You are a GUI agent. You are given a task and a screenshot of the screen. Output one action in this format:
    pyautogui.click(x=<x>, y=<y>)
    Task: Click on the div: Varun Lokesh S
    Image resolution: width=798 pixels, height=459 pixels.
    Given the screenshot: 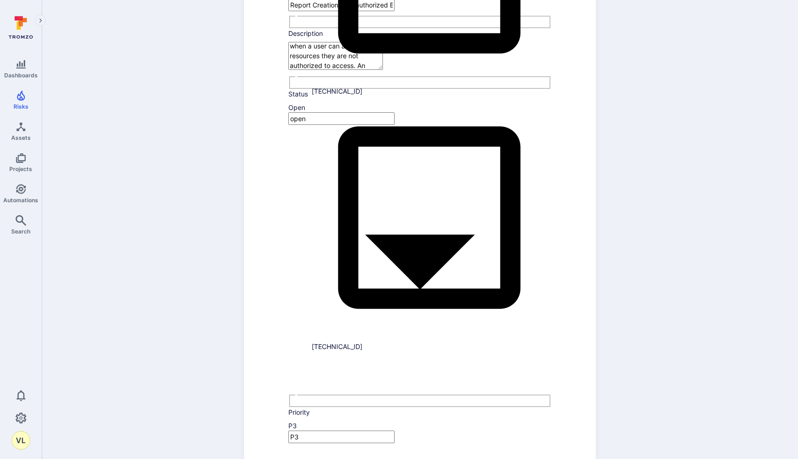 What is the action you would take?
    pyautogui.click(x=21, y=440)
    